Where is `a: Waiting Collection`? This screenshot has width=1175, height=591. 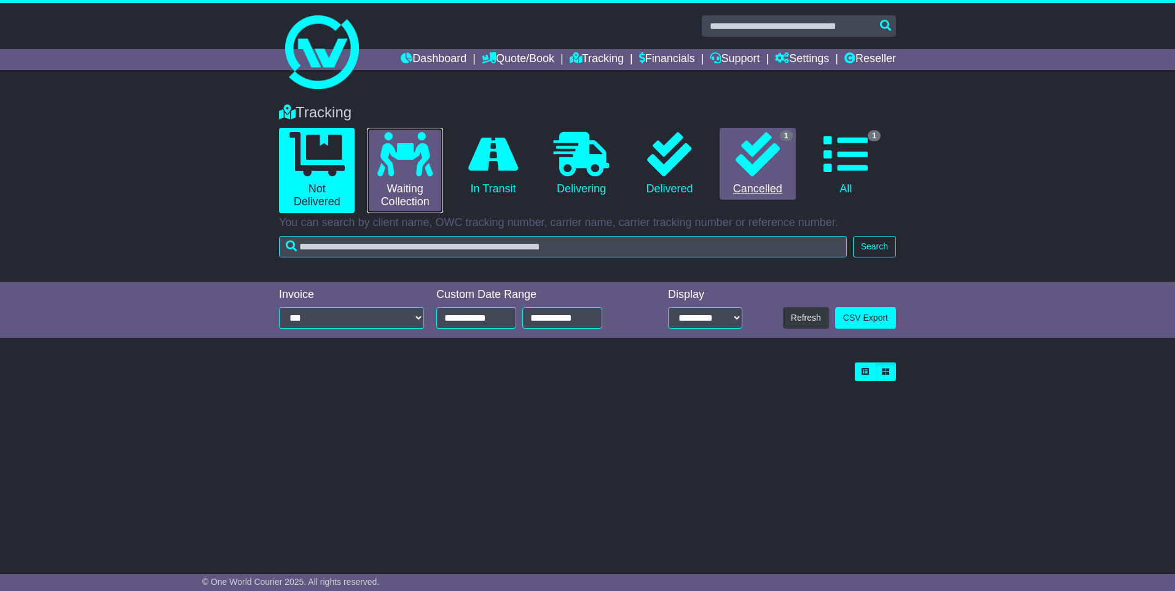 a: Waiting Collection is located at coordinates (404, 170).